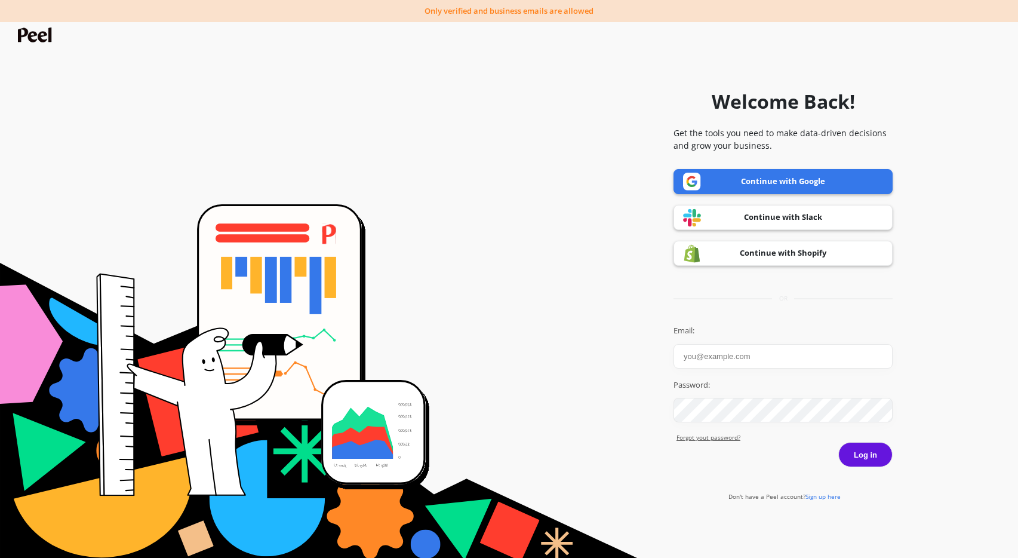  Describe the element at coordinates (785, 437) in the screenshot. I see `a: Forgot yout password?` at that location.